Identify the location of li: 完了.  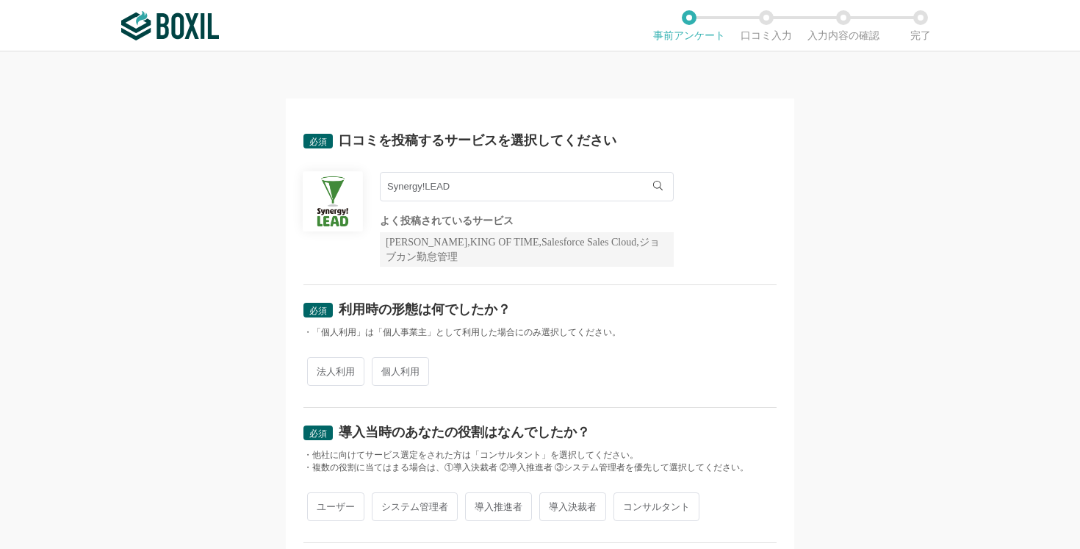
(920, 26).